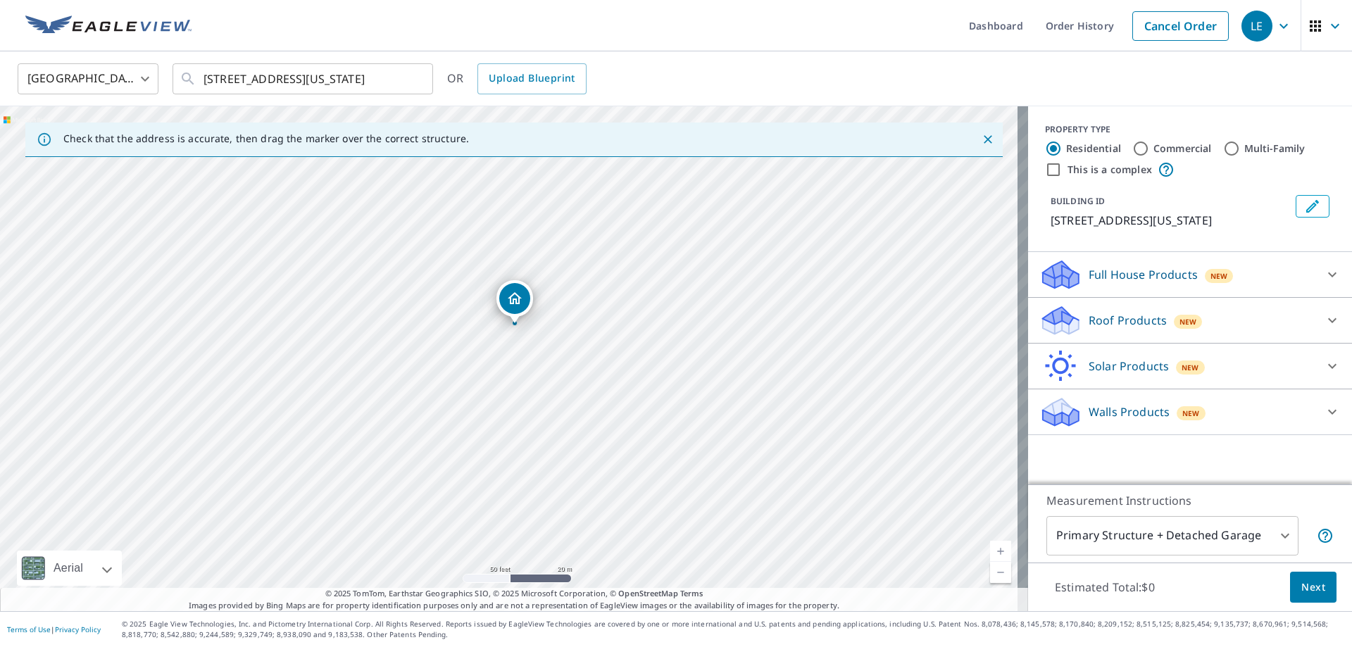 The height and width of the screenshot is (647, 1352). Describe the element at coordinates (1182, 149) in the screenshot. I see `label: Commercial` at that location.